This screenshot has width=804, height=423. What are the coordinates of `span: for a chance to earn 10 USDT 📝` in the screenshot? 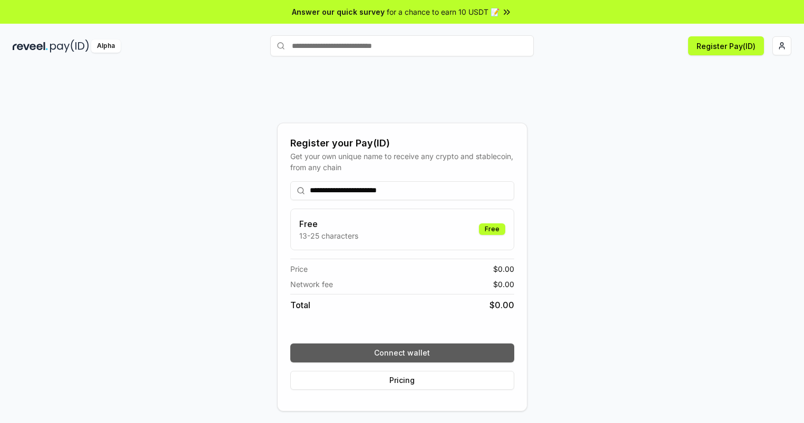 It's located at (443, 12).